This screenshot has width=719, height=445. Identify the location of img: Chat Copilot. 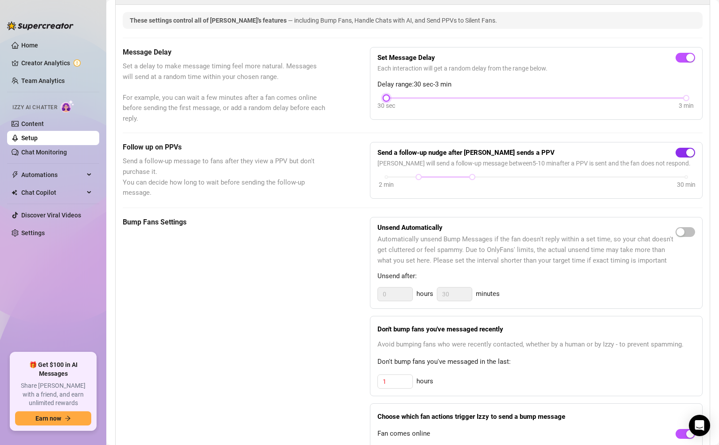
(14, 192).